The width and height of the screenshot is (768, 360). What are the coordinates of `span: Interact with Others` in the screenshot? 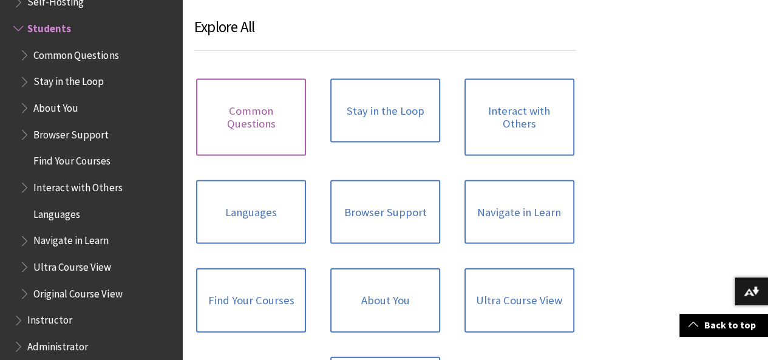 It's located at (78, 185).